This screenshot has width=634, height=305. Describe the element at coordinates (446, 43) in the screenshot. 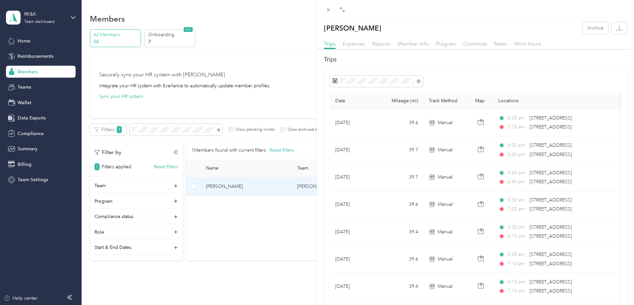

I see `span: Program` at that location.